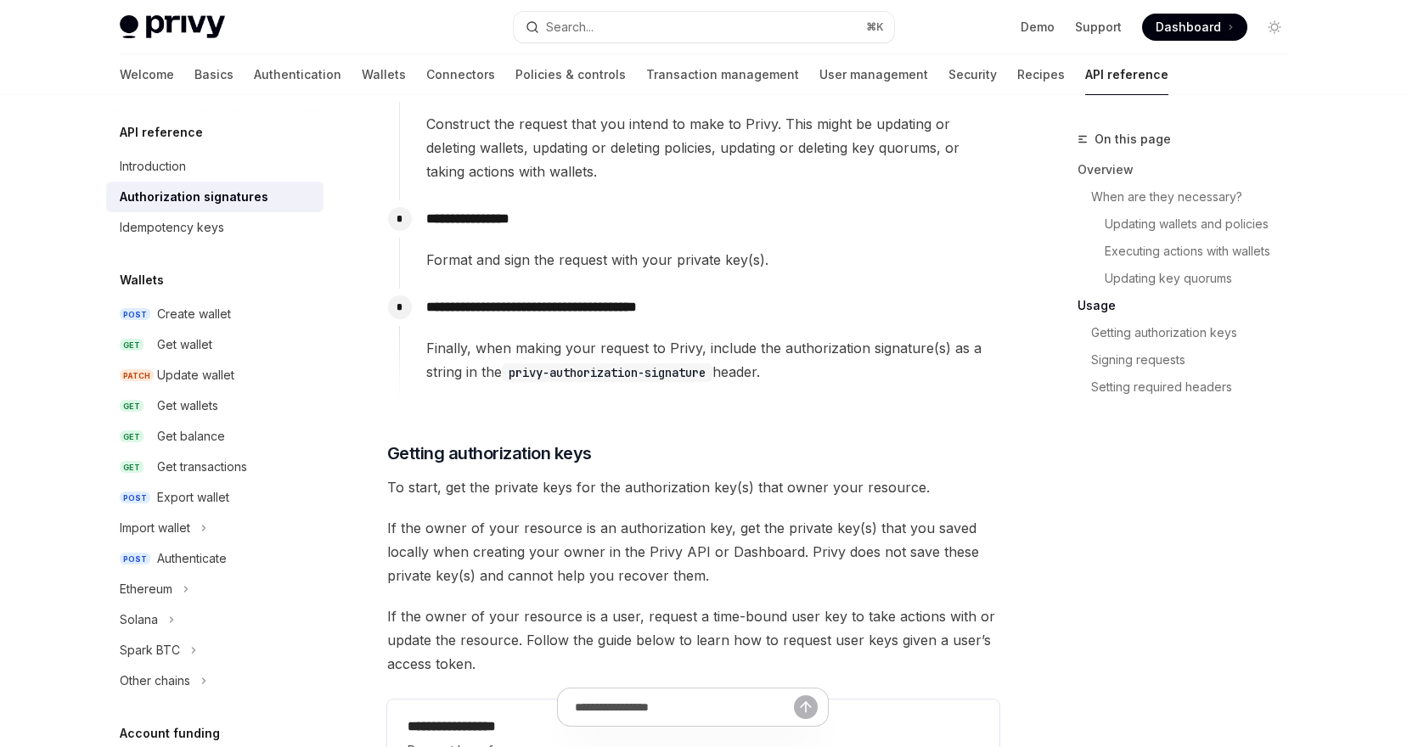 The height and width of the screenshot is (747, 1407). I want to click on a: POSTAuthenticate, so click(215, 559).